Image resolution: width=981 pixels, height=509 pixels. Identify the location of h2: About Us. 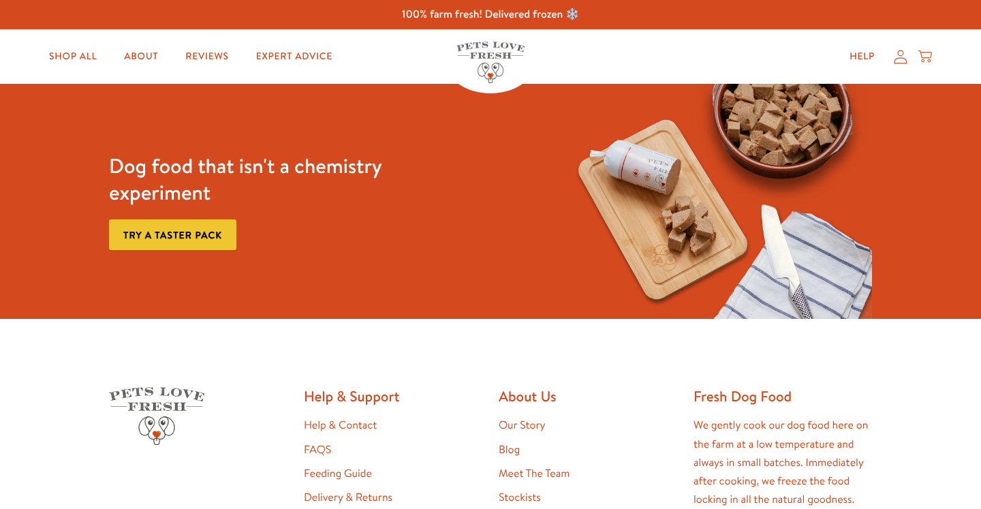
(588, 396).